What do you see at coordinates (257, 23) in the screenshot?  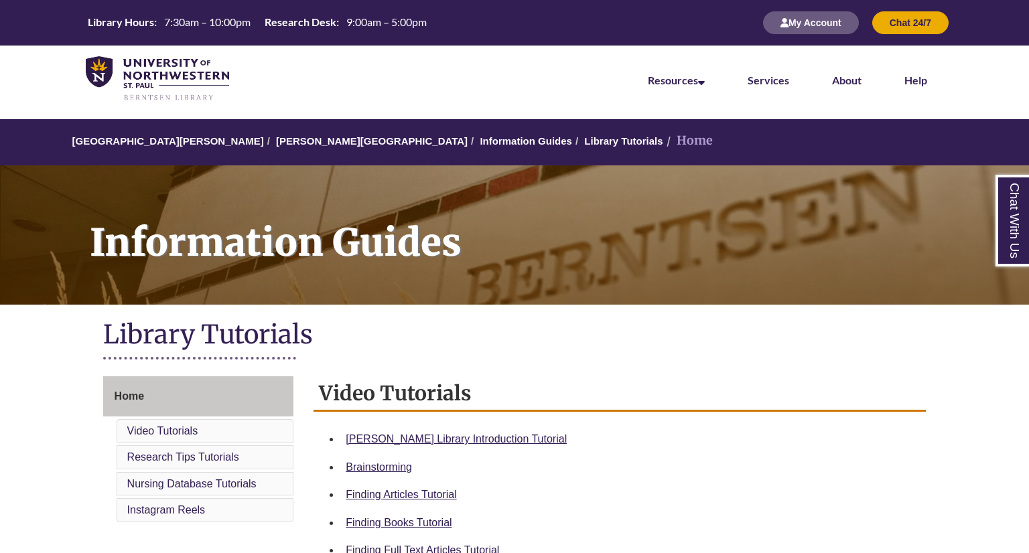 I see `a: Hours Today` at bounding box center [257, 23].